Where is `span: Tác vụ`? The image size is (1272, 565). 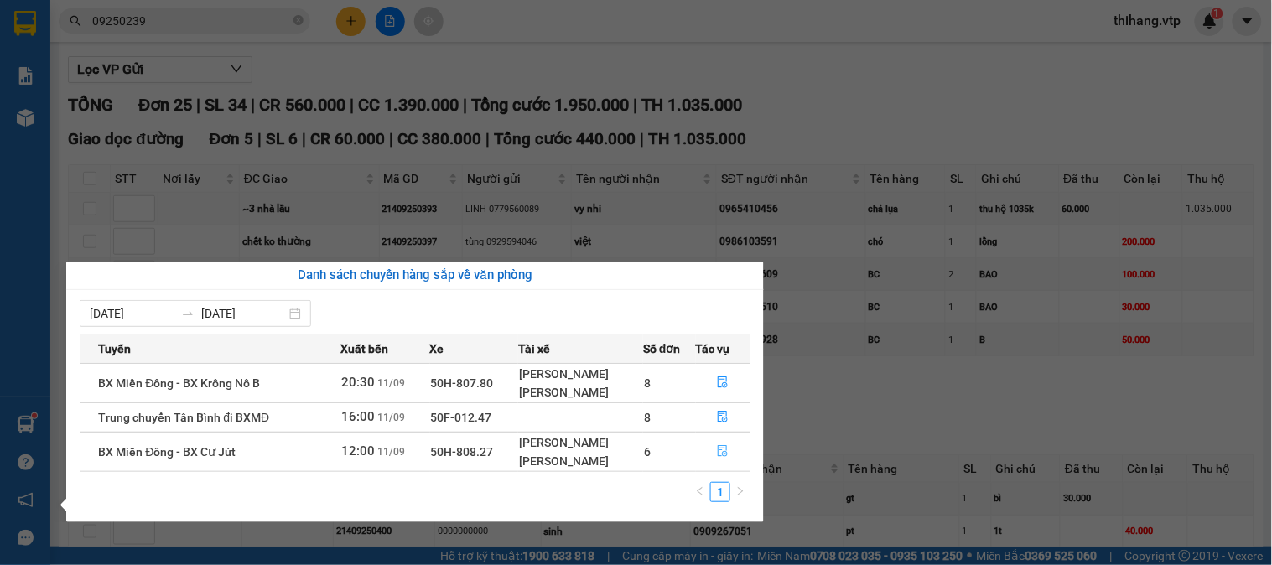 span: Tác vụ is located at coordinates (713, 349).